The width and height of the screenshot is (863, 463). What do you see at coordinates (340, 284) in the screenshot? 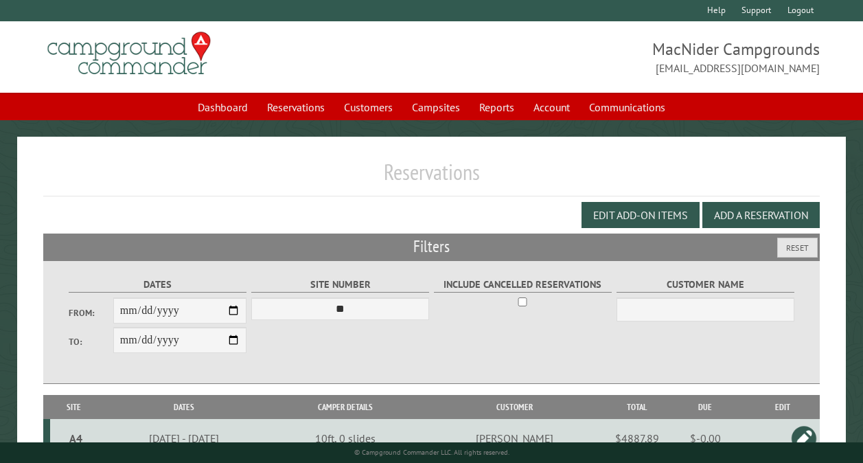
I see `label: Site Number` at bounding box center [340, 284].